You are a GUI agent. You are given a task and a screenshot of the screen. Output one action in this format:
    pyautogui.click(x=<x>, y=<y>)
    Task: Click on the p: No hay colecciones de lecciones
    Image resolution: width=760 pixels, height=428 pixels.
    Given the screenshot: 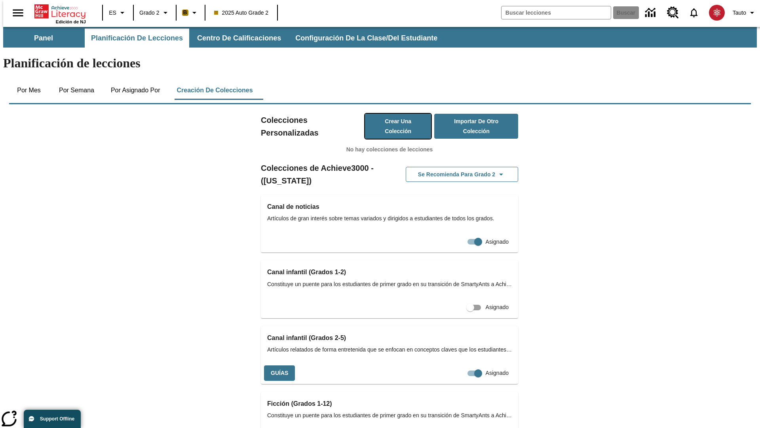 What is the action you would take?
    pyautogui.click(x=390, y=149)
    